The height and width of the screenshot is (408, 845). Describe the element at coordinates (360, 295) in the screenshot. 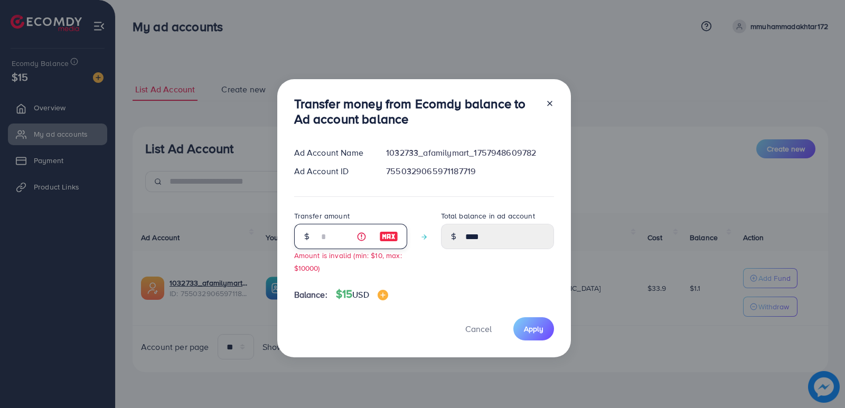

I see `span: USD` at that location.